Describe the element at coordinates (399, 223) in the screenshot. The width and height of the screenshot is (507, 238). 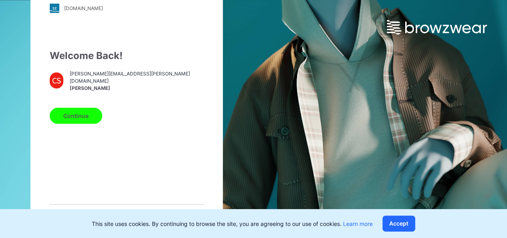
I see `button: Accept` at that location.